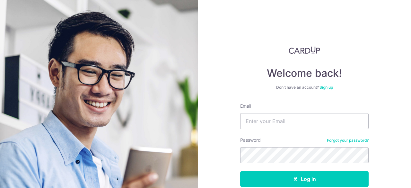  What do you see at coordinates (305, 121) in the screenshot?
I see `input: Enter your Email` at bounding box center [305, 121].